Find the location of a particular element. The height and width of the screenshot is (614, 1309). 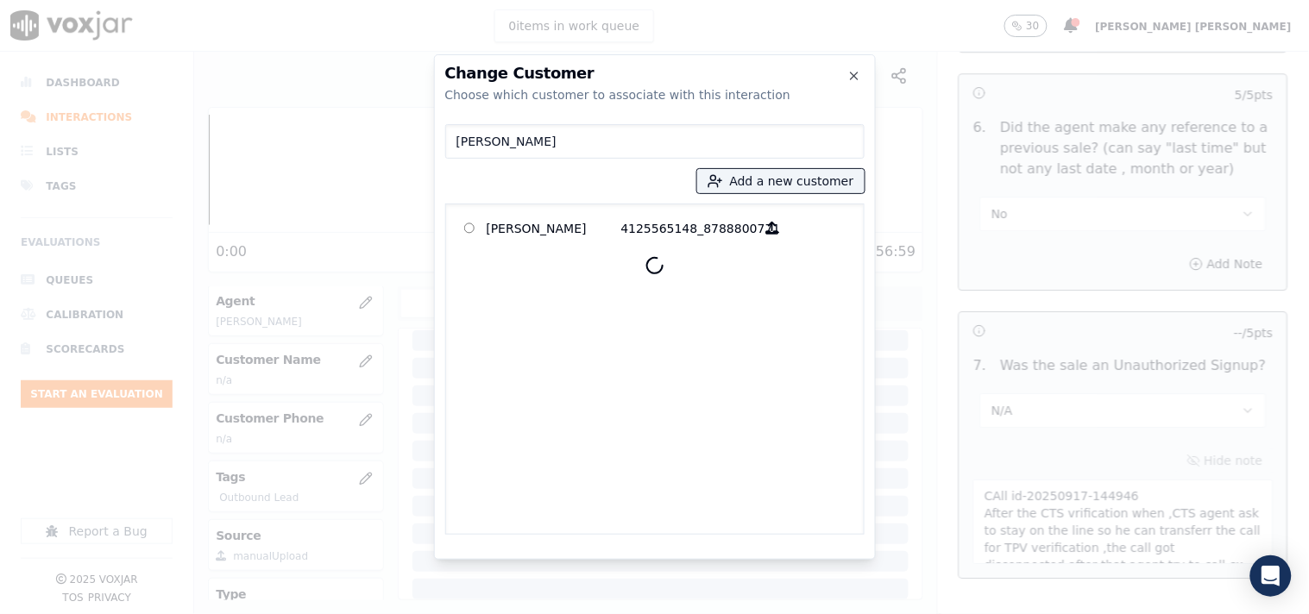

p: 4125565148_8788800771 is located at coordinates (689, 228).